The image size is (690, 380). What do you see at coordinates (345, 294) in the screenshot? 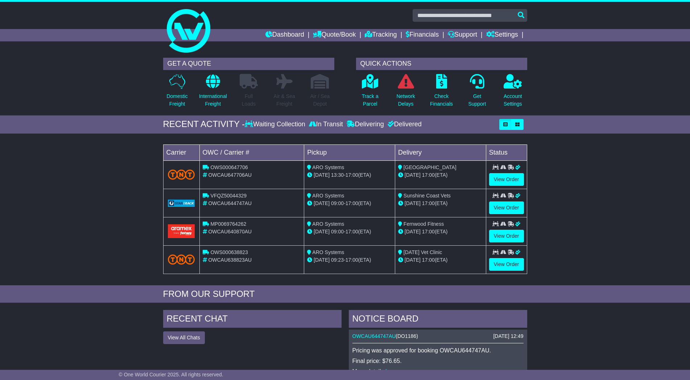
I see `div: FROM OUR SUPPORT` at bounding box center [345, 294].